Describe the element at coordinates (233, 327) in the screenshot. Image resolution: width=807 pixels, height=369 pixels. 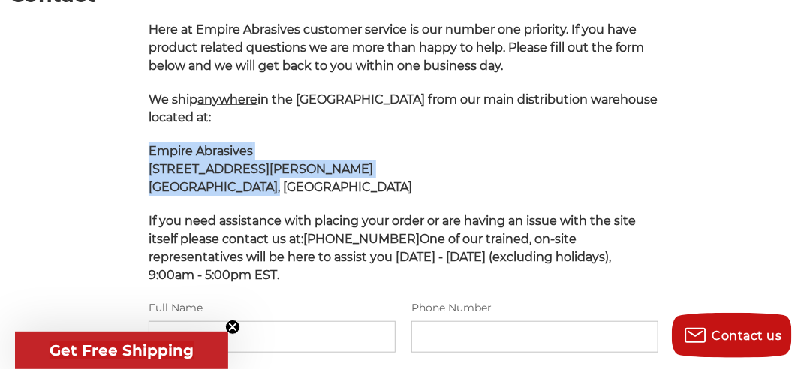
I see `button: Close teaser` at that location.